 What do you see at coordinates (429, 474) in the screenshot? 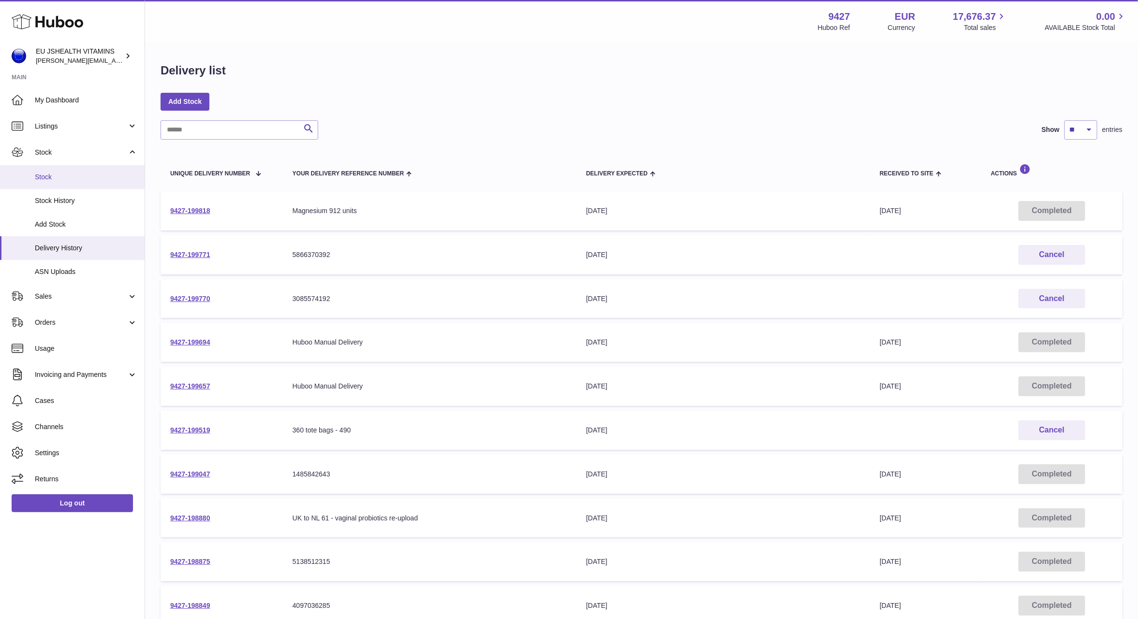
I see `div: 1485842643` at bounding box center [429, 474].